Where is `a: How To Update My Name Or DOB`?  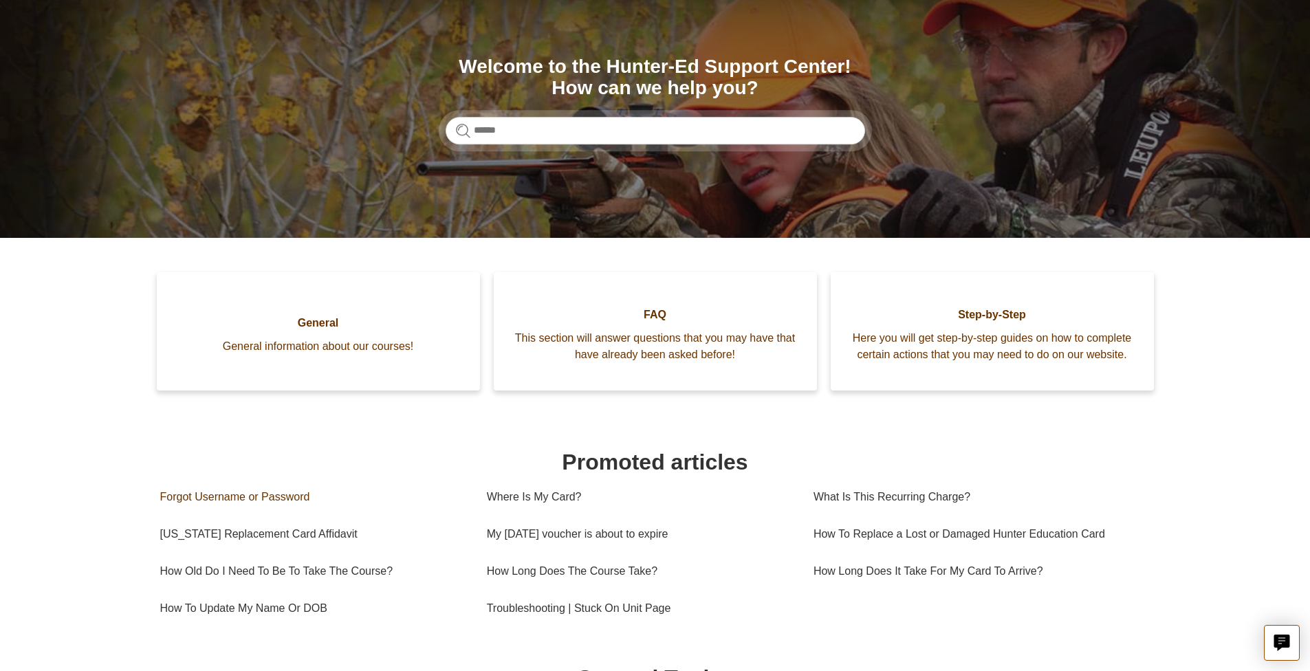 a: How To Update My Name Or DOB is located at coordinates (313, 609).